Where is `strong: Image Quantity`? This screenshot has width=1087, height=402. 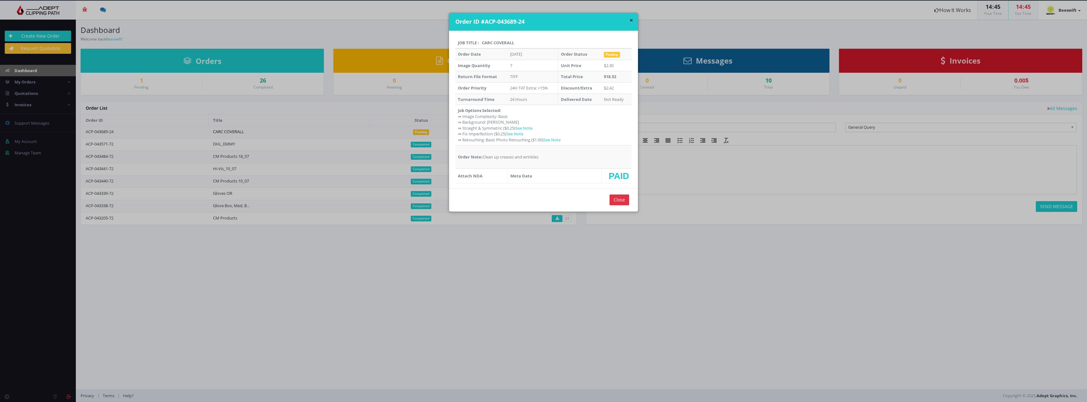
strong: Image Quantity is located at coordinates (474, 65).